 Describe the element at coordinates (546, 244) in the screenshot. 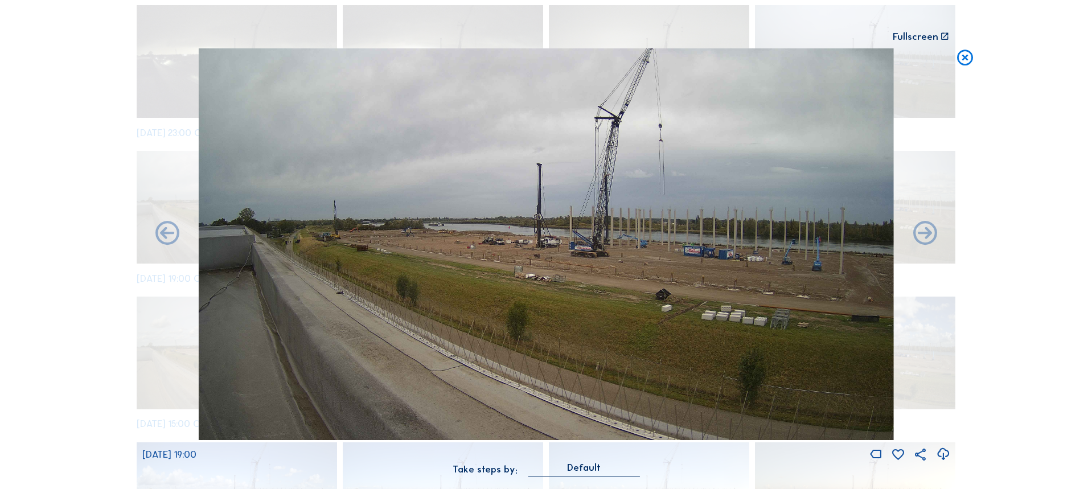

I see `img: Image` at that location.